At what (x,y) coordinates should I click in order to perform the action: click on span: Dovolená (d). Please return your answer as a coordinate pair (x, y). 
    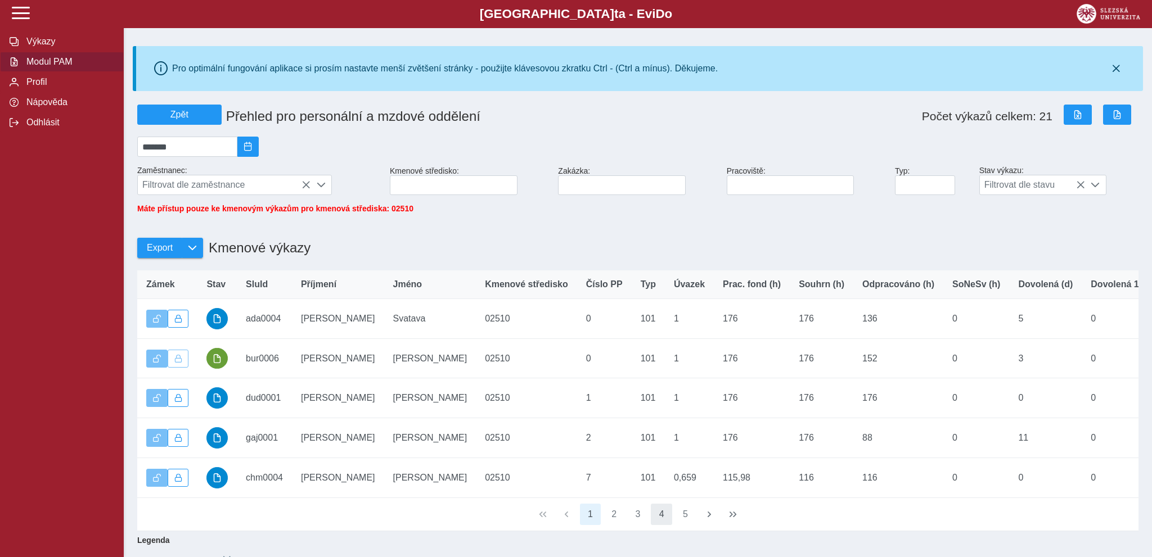
    Looking at the image, I should click on (1045, 285).